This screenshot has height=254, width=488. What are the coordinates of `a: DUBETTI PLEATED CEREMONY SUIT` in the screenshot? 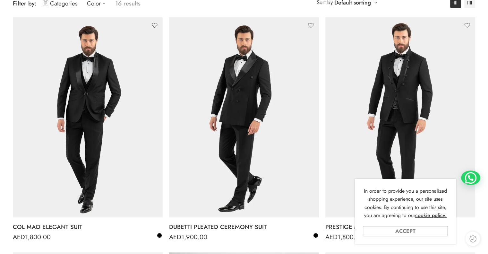 It's located at (244, 227).